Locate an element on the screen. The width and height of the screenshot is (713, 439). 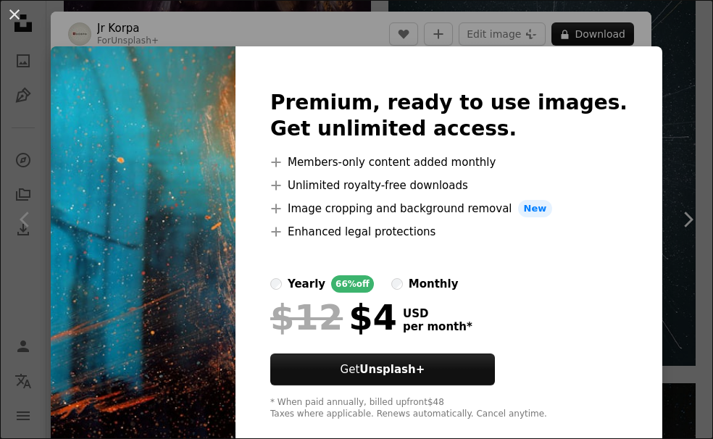
li: Members-only content added monthly is located at coordinates (449, 162).